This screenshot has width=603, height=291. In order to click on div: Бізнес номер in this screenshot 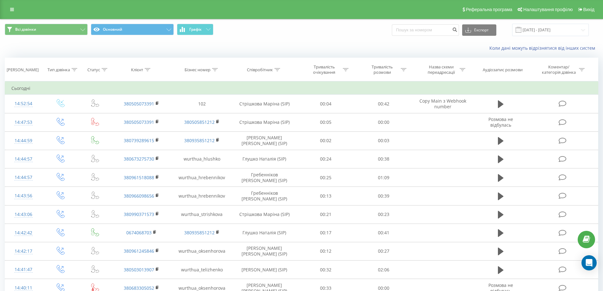, I will do `click(198, 70)`.